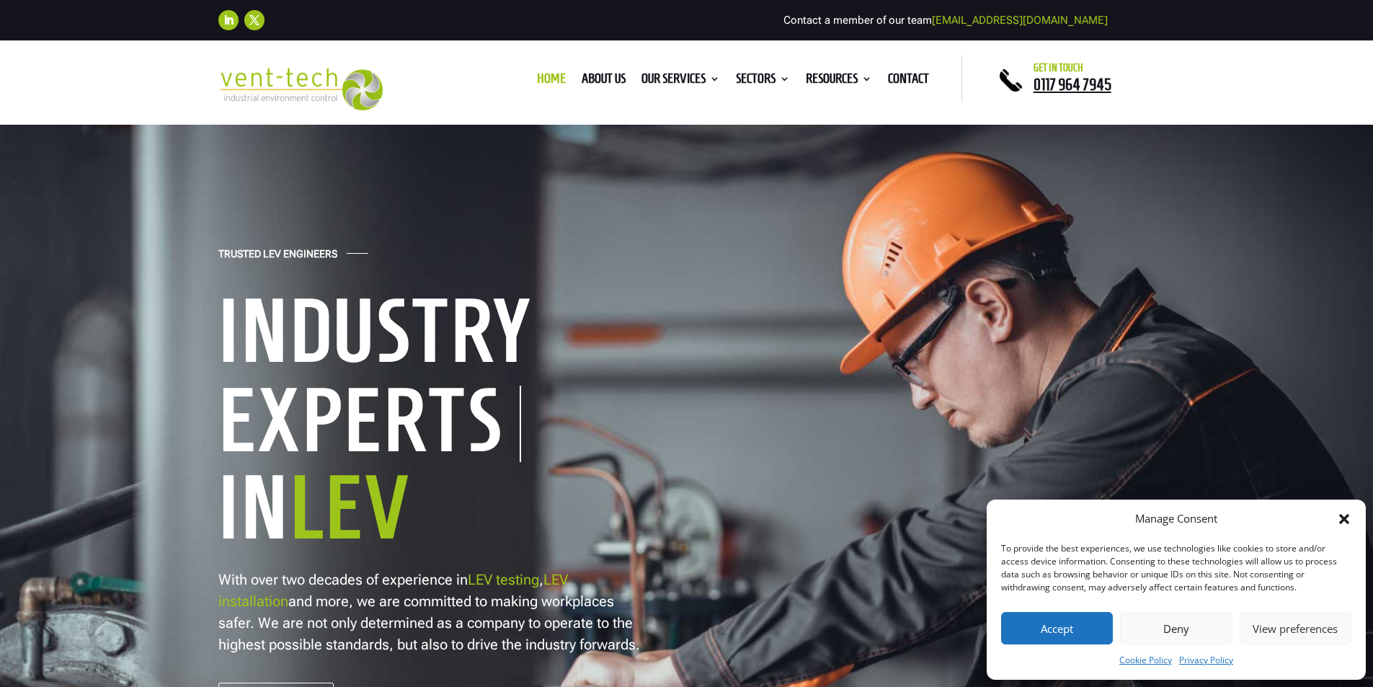 Image resolution: width=1373 pixels, height=687 pixels. I want to click on h4: Trusted LEV Engineers, so click(277, 257).